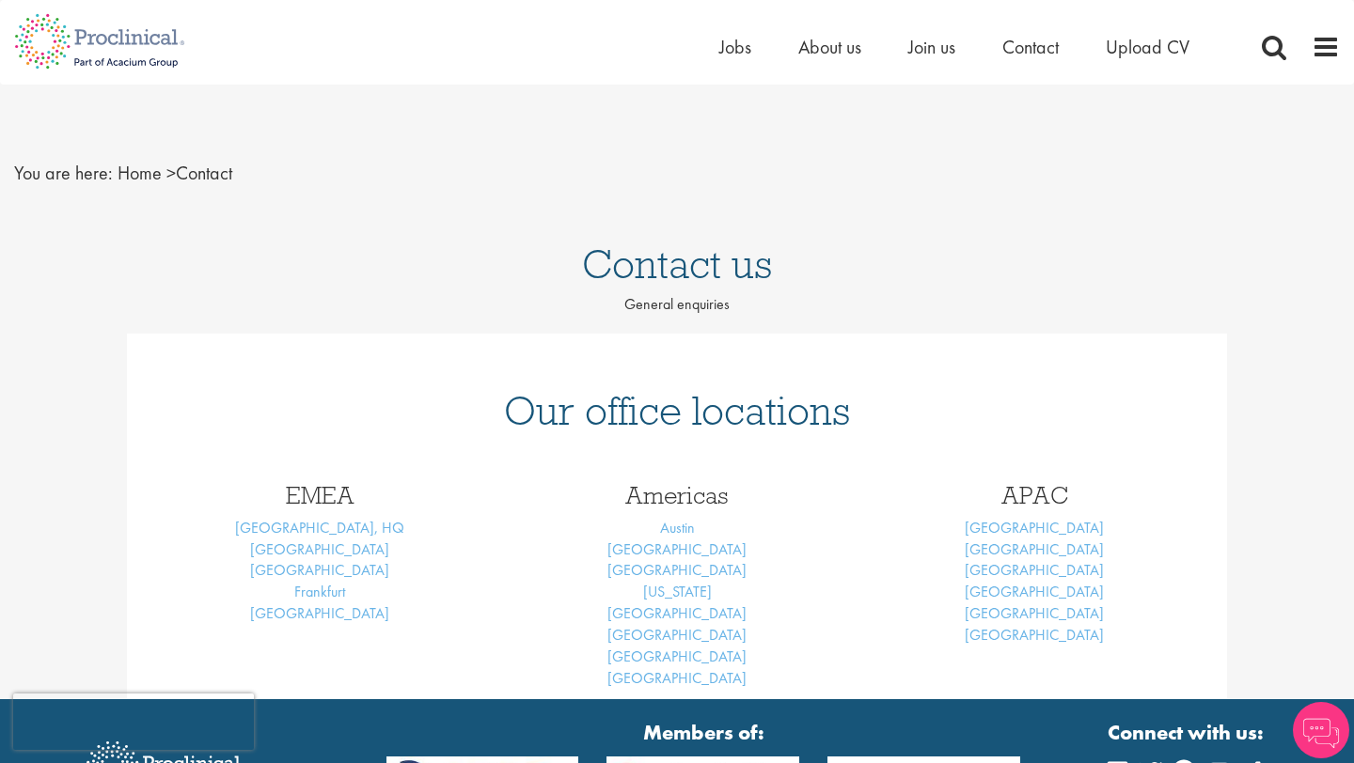 The image size is (1354, 763). Describe the element at coordinates (677, 496) in the screenshot. I see `h3: Americas` at that location.